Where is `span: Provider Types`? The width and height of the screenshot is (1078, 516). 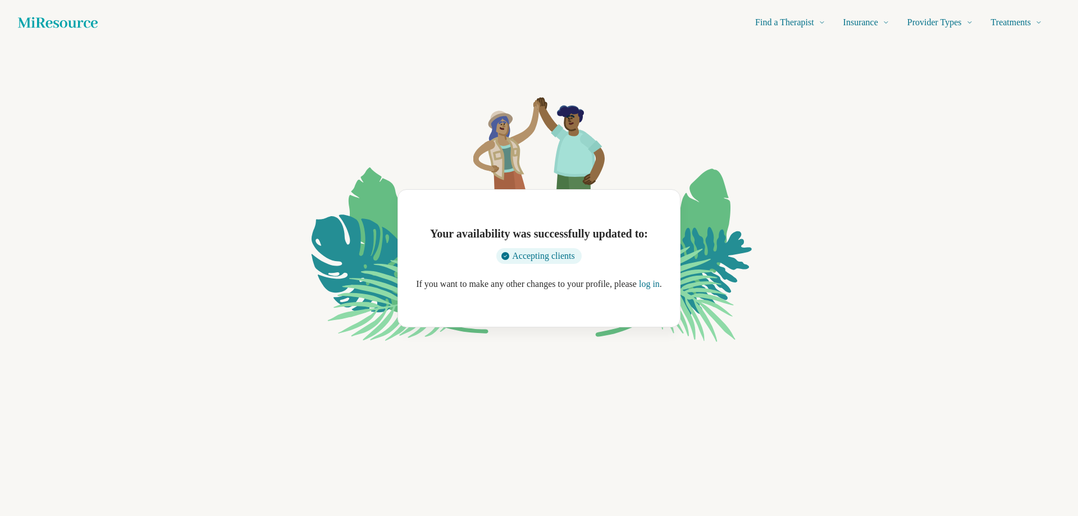 span: Provider Types is located at coordinates (924, 22).